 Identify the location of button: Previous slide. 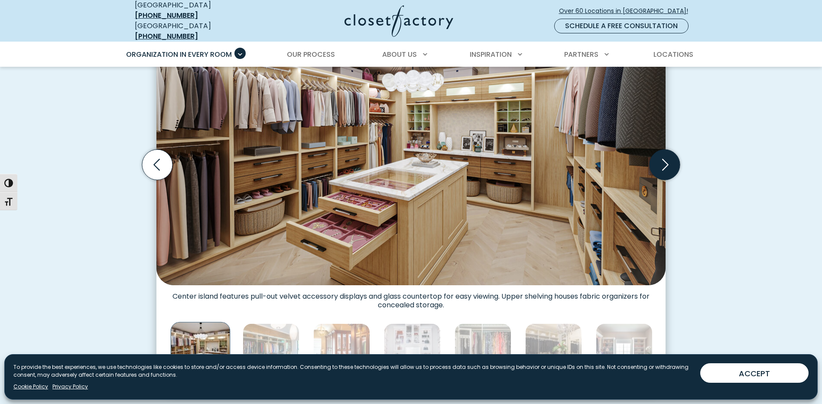
(157, 165).